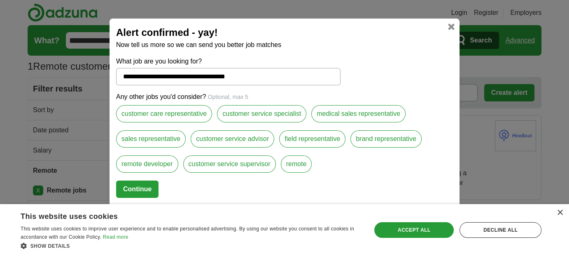 The width and height of the screenshot is (569, 256). I want to click on span: This website uses cookies to improve user experience and to enable personalised advertising. By u..., so click(187, 233).